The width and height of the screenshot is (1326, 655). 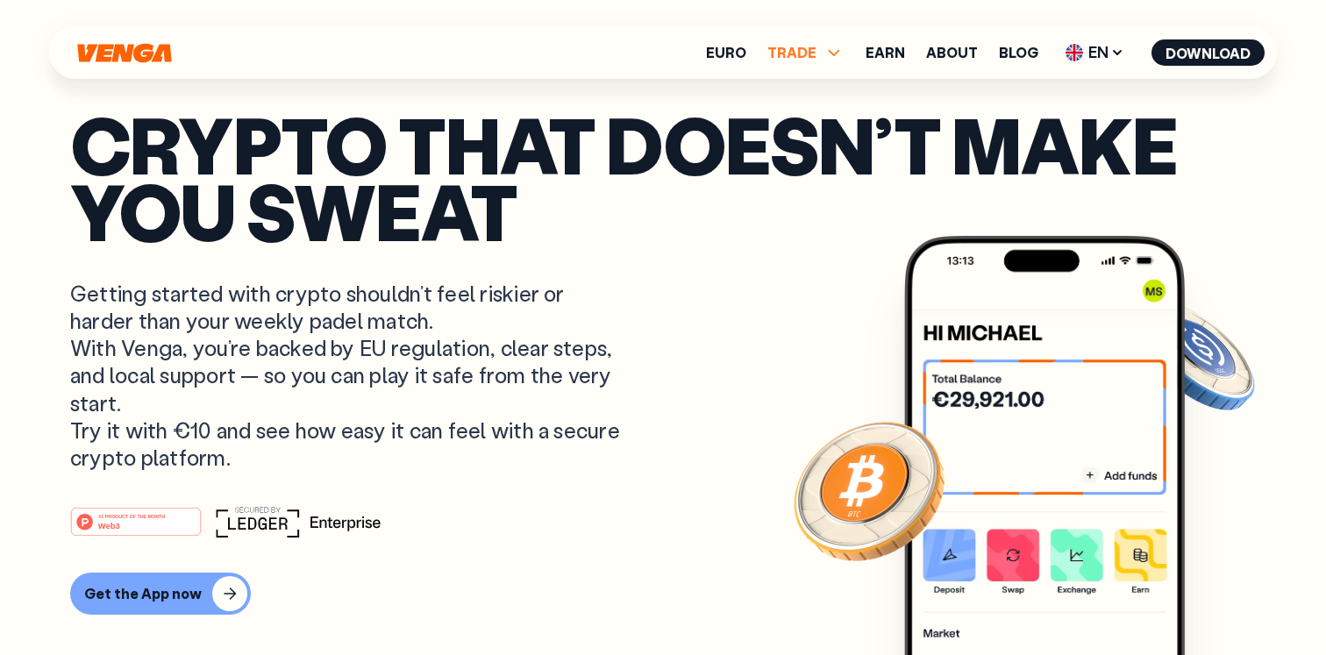 I want to click on svg: Home, so click(x=125, y=53).